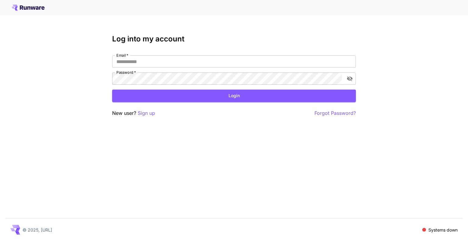 The height and width of the screenshot is (241, 468). Describe the element at coordinates (349, 79) in the screenshot. I see `button: toggle password visibility` at that location.